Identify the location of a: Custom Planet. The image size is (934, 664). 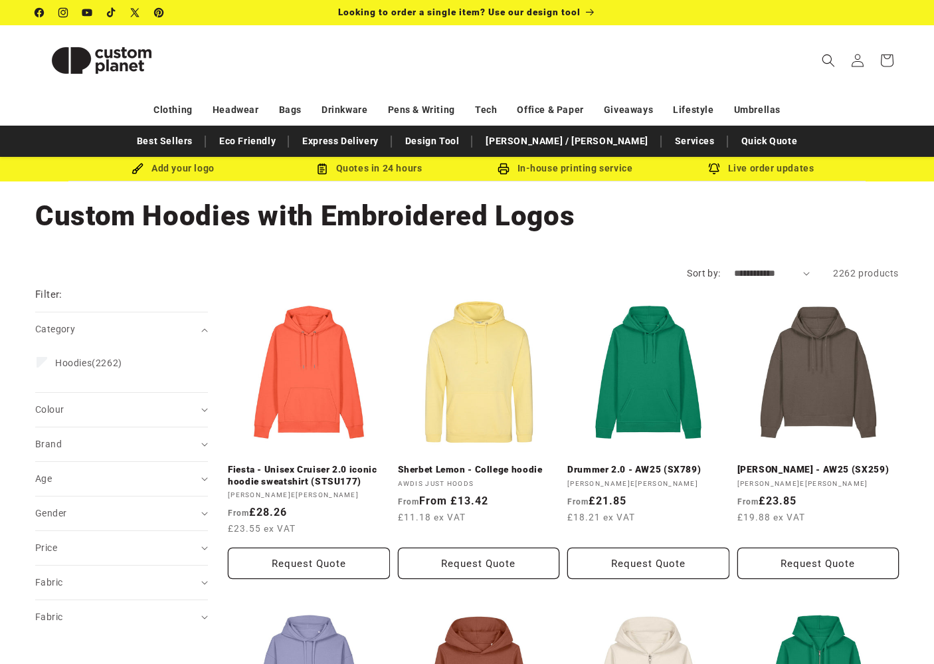
(102, 60).